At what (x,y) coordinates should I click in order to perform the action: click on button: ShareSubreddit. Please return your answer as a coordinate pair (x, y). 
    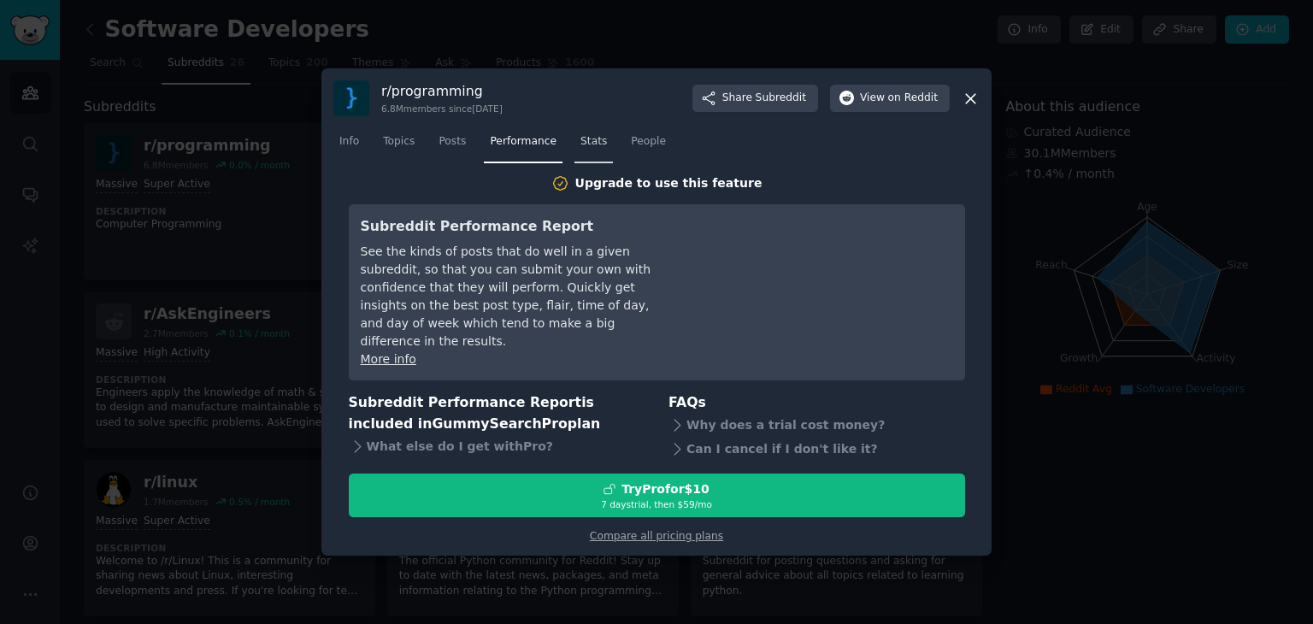
    Looking at the image, I should click on (755, 98).